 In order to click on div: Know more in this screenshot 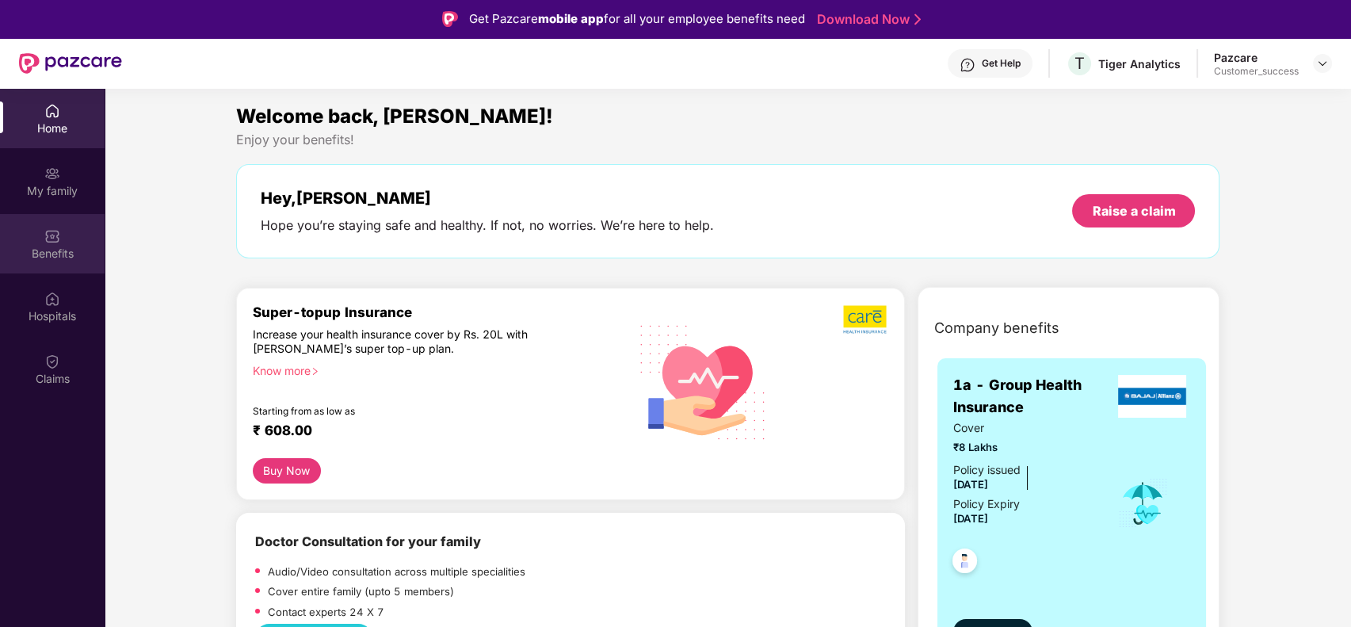, I will do `click(434, 369)`.